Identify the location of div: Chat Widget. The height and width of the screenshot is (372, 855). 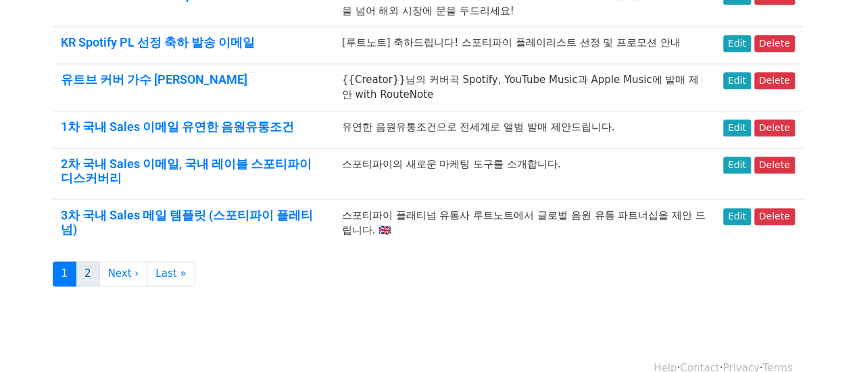
(821, 340).